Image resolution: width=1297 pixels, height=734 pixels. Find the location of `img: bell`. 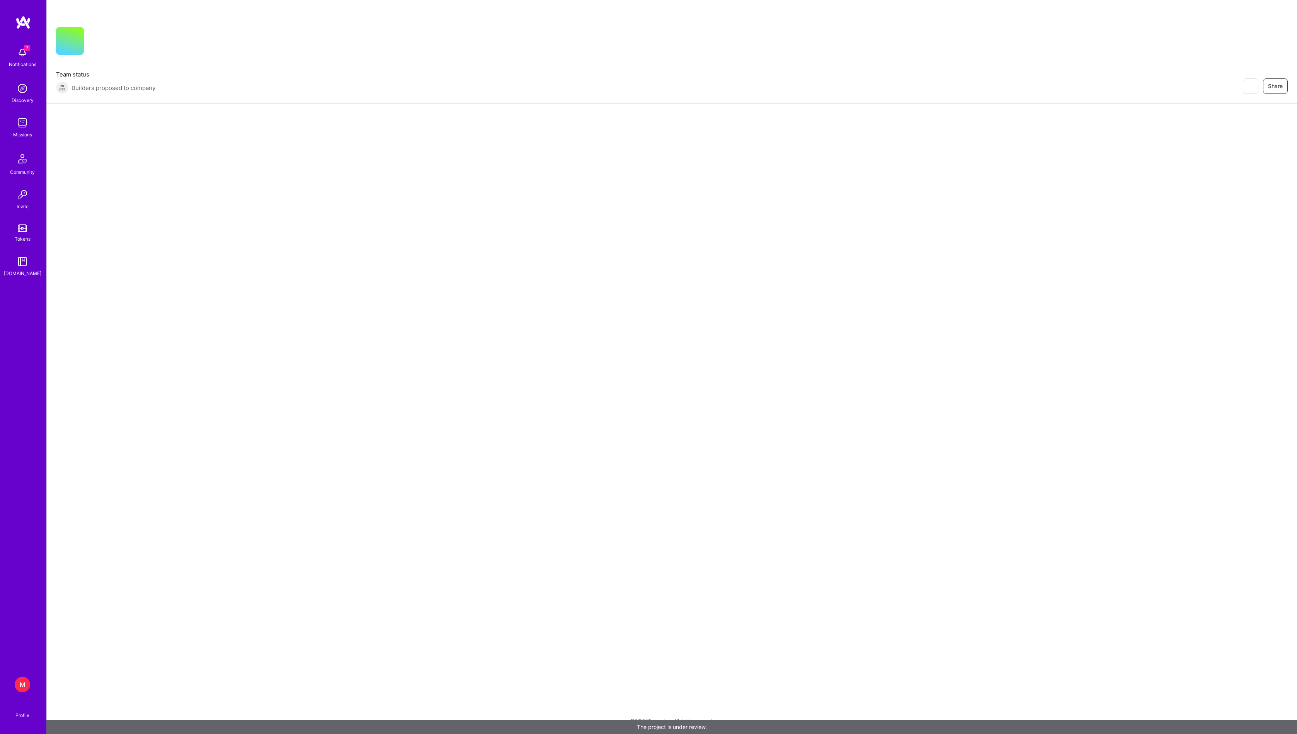

img: bell is located at coordinates (22, 53).